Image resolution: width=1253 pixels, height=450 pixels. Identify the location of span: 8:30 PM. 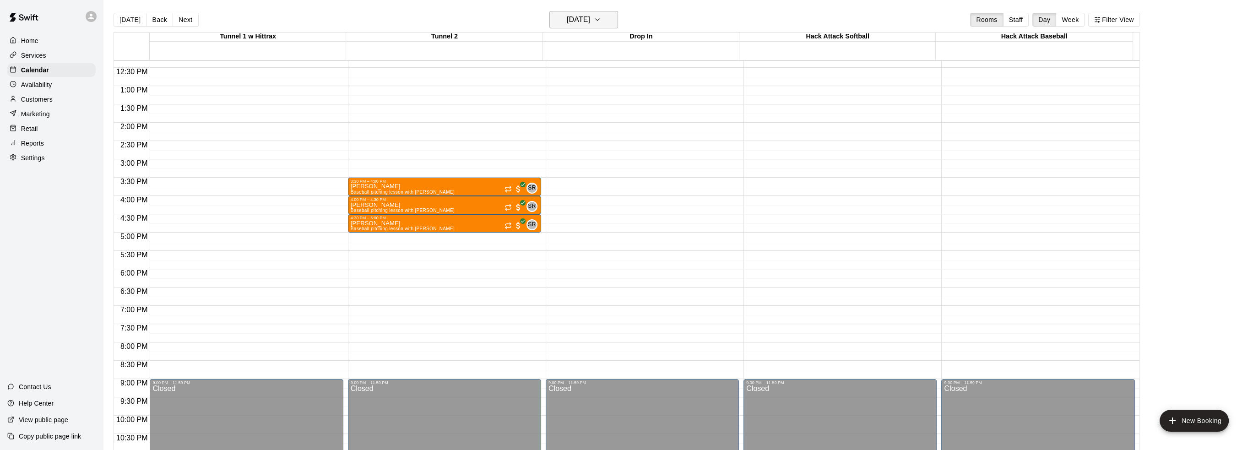
(134, 364).